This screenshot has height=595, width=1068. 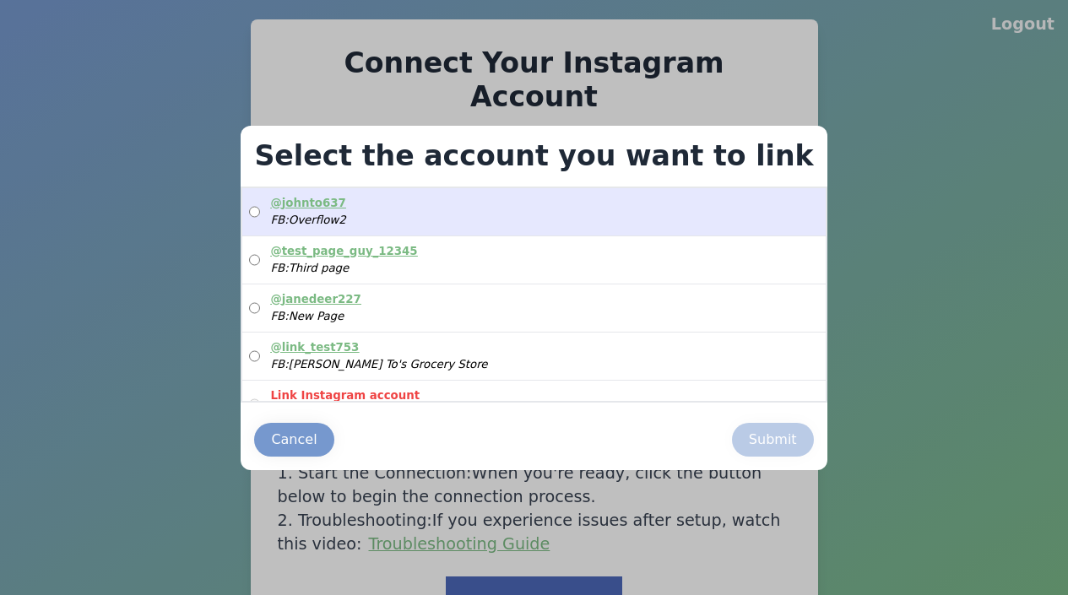 I want to click on a: @janedeer227, so click(x=315, y=299).